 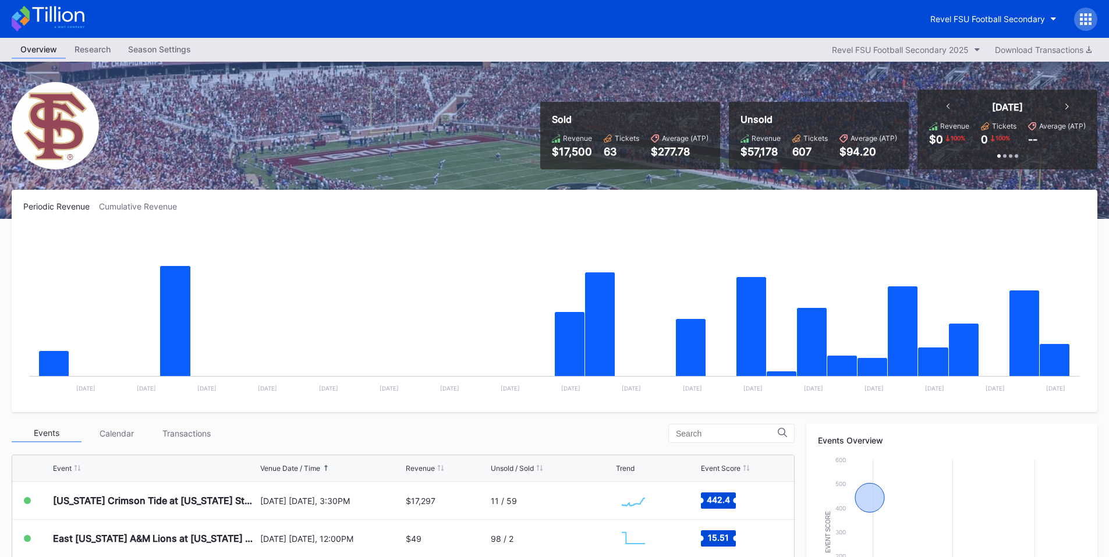 I want to click on div: $0, so click(x=936, y=139).